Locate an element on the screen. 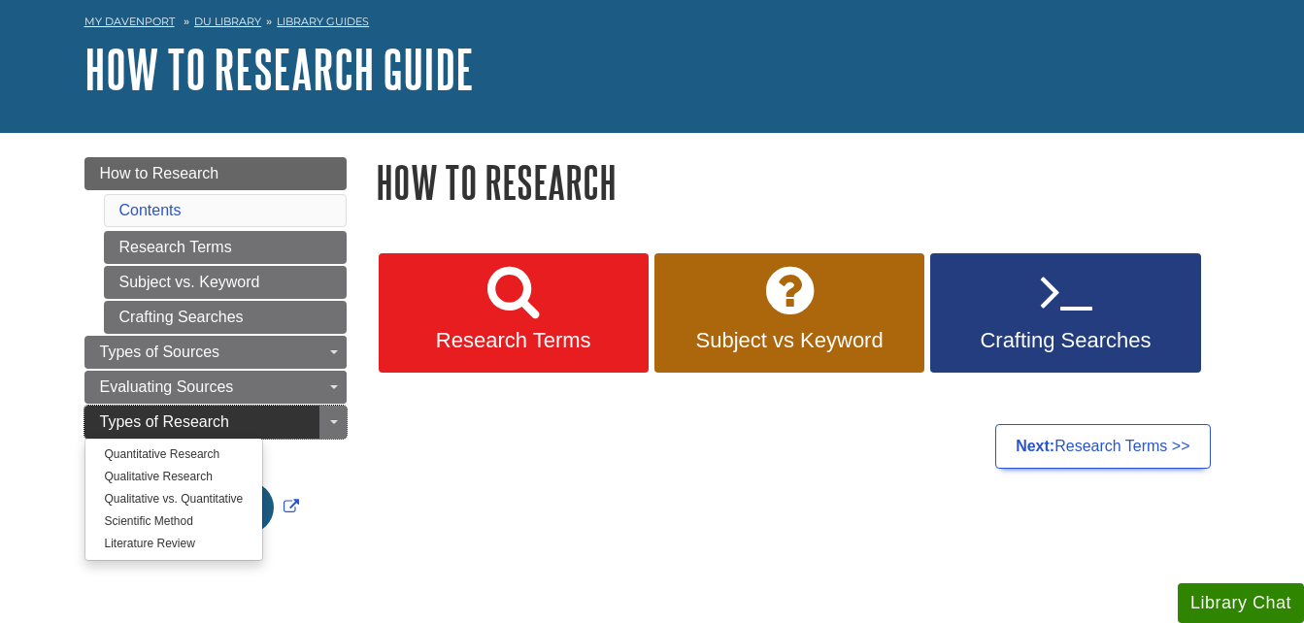  a: Subject vs Keyword is located at coordinates (790, 314).